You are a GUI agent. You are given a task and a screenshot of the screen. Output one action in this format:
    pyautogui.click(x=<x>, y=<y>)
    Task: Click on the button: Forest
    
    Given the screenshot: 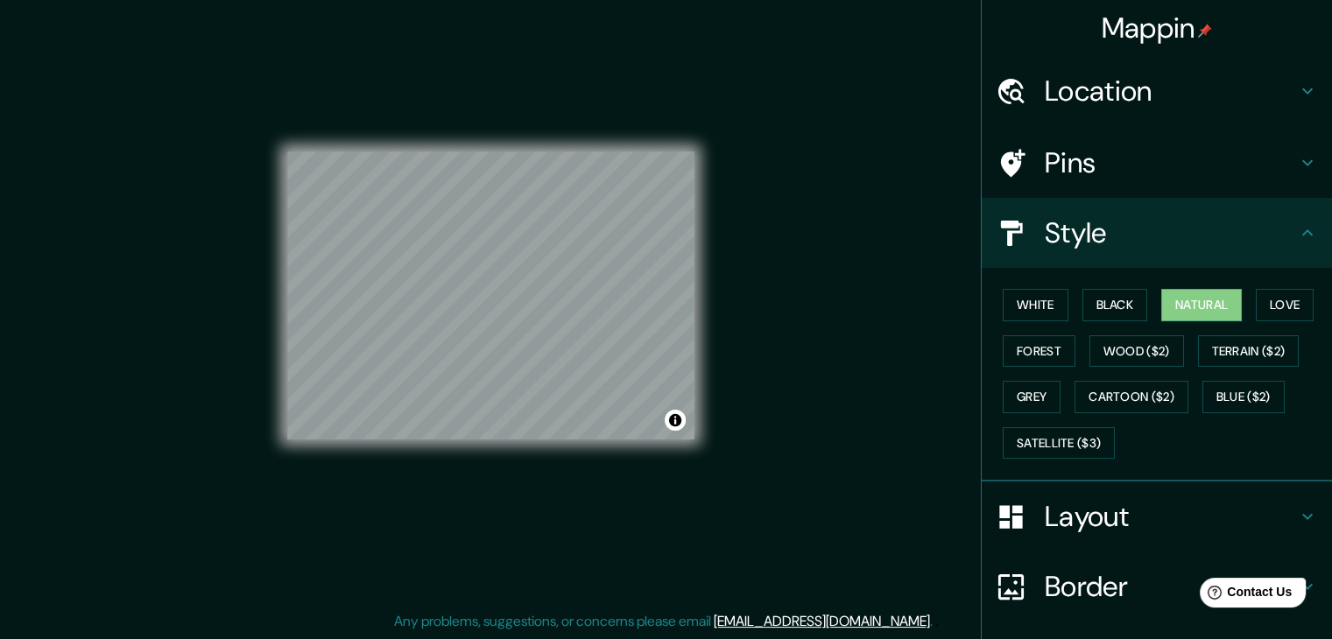 What is the action you would take?
    pyautogui.click(x=1039, y=351)
    